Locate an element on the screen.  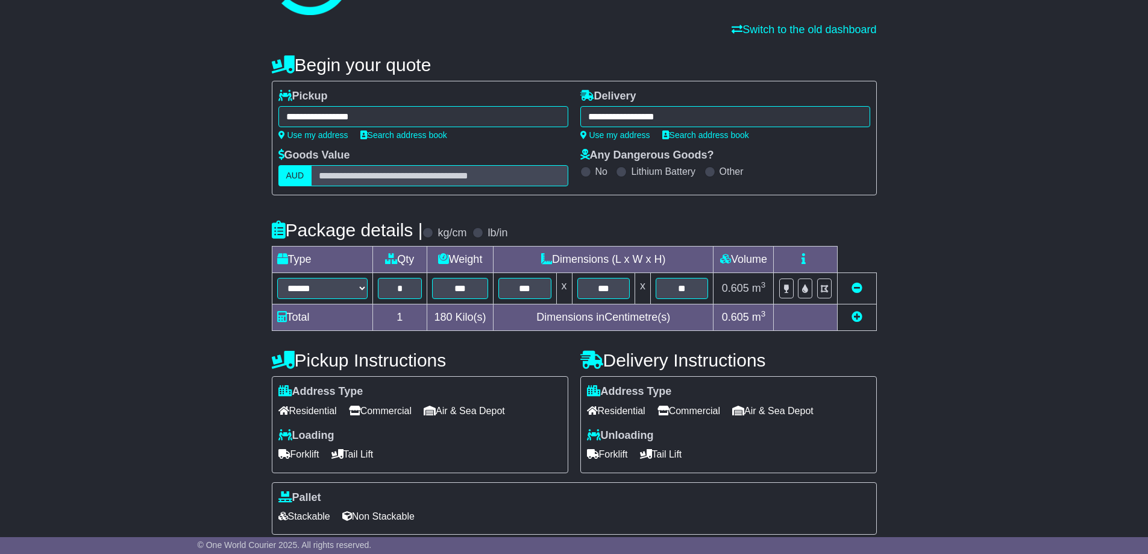
td: Total is located at coordinates (322, 318).